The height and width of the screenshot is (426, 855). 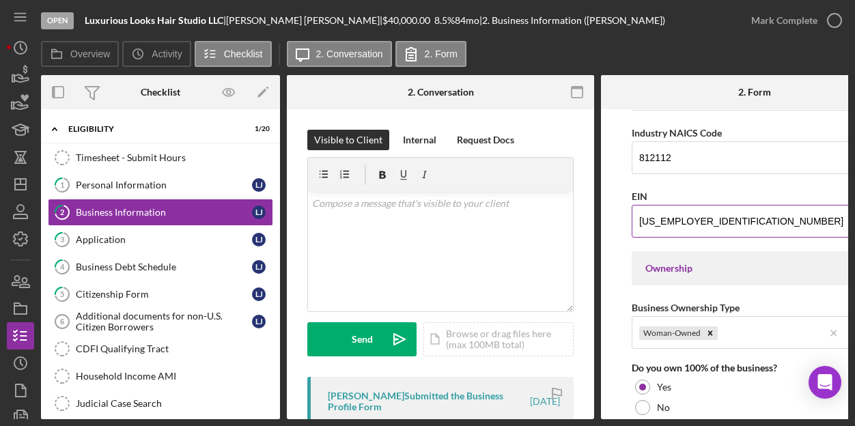 I want to click on label: Yes, so click(x=664, y=387).